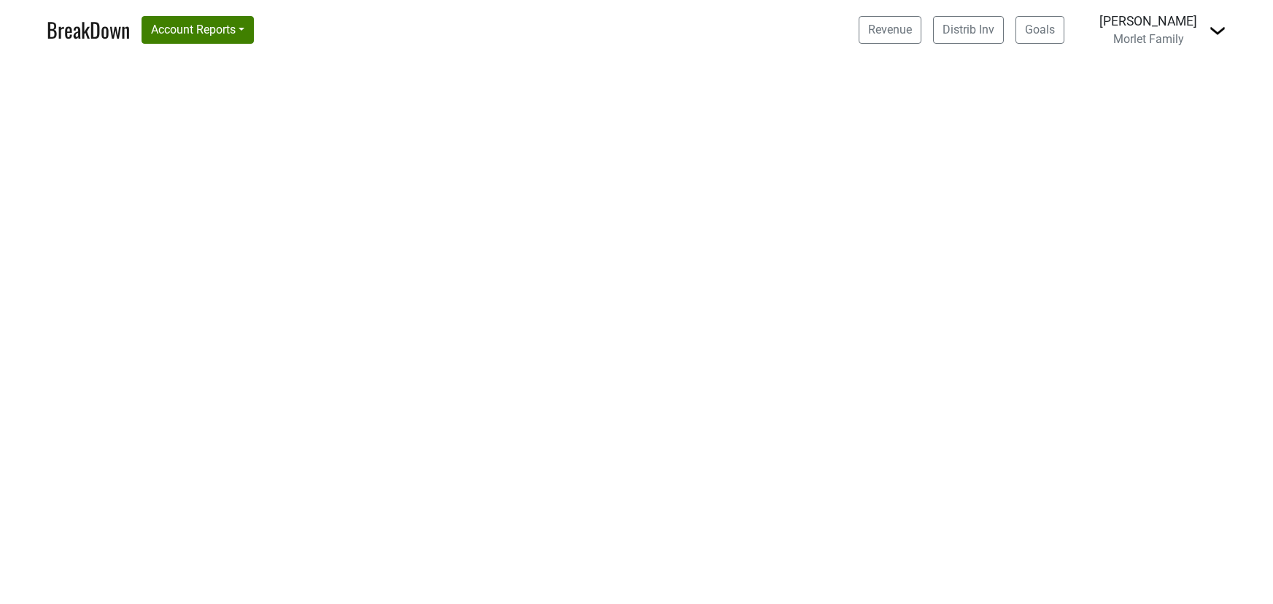  I want to click on img: Dropdown Menu, so click(1217, 31).